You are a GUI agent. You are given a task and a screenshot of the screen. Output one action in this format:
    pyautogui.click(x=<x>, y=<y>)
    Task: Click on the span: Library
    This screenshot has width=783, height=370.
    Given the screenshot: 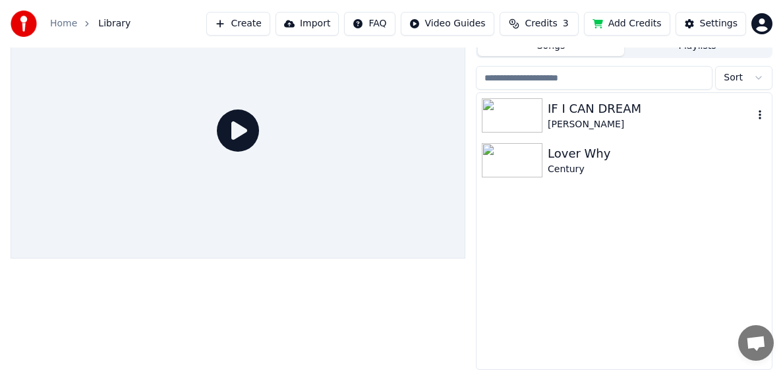 What is the action you would take?
    pyautogui.click(x=114, y=24)
    